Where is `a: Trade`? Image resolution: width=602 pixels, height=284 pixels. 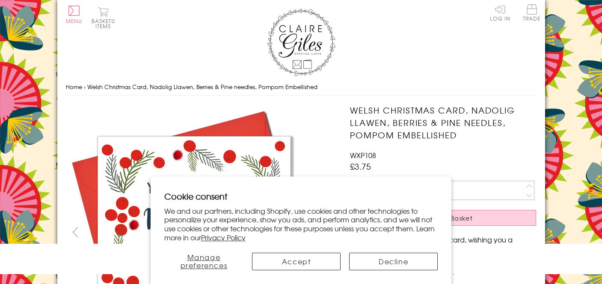
a: Trade is located at coordinates (532, 13).